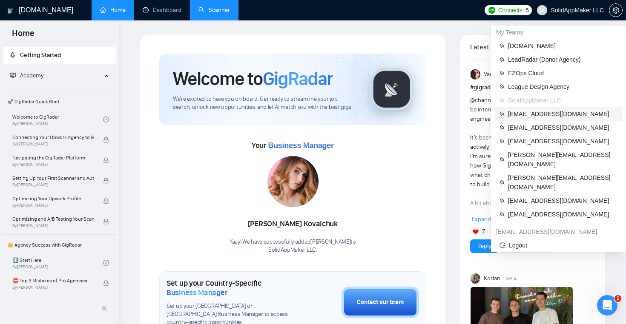 Image resolution: width=626 pixels, height=324 pixels. Describe the element at coordinates (615, 10) in the screenshot. I see `a: setting` at that location.